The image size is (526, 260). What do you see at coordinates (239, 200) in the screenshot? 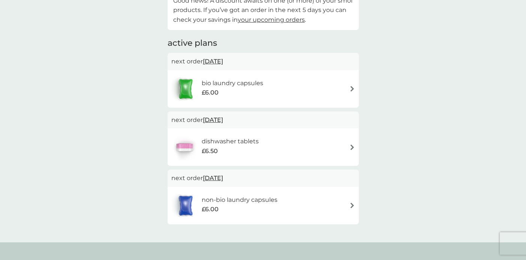
I see `h6: non-bio laundry capsules` at bounding box center [239, 200].